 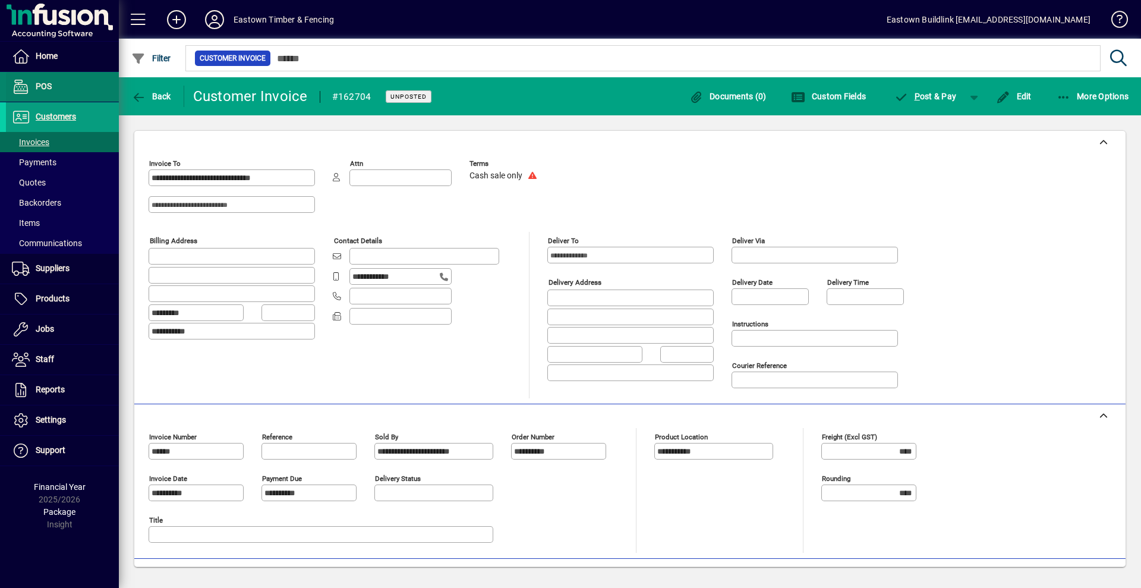 What do you see at coordinates (62, 390) in the screenshot?
I see `a: Reports` at bounding box center [62, 390].